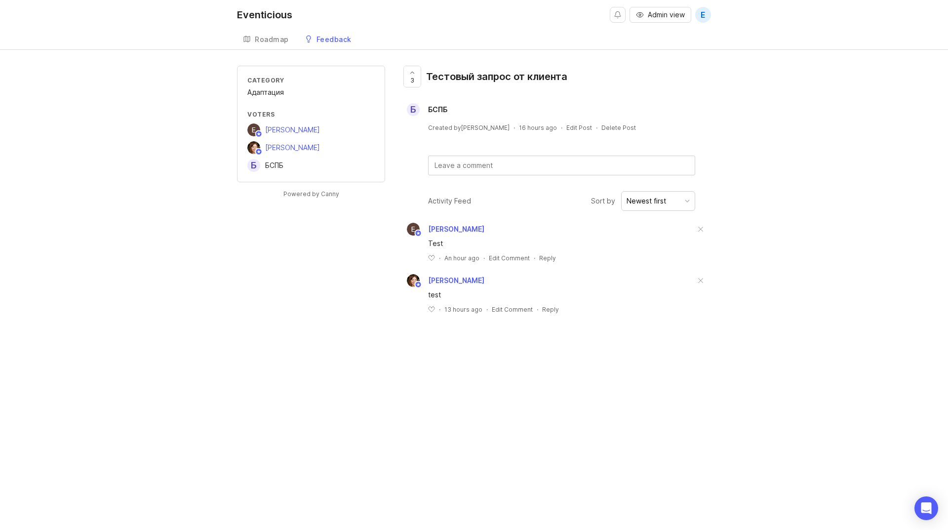  Describe the element at coordinates (703, 15) in the screenshot. I see `span: E` at that location.